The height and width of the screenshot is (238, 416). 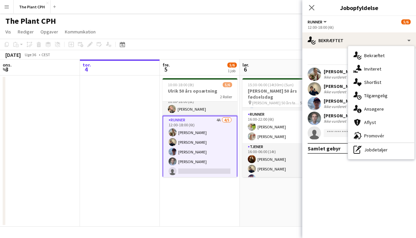 I want to click on div: 12:00-18:00 (6t), so click(x=359, y=27).